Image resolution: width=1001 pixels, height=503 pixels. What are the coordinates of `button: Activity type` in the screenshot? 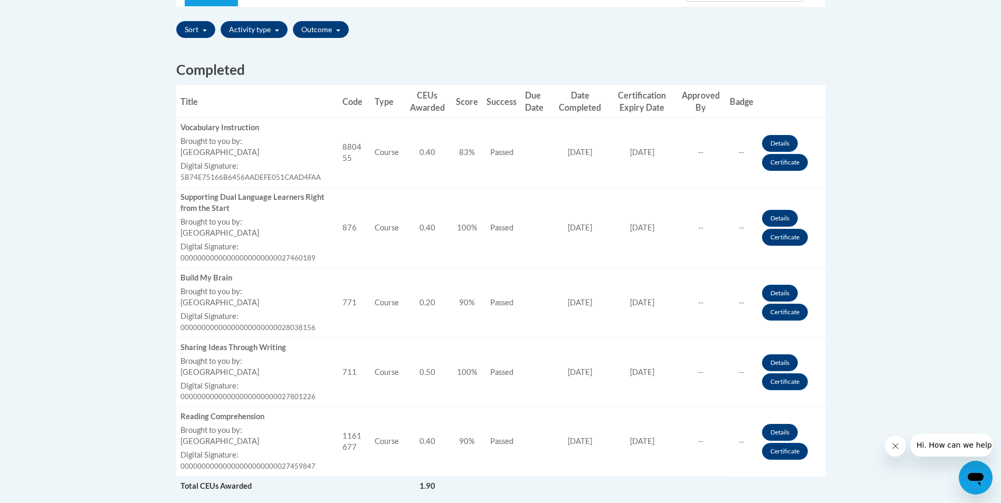 It's located at (254, 30).